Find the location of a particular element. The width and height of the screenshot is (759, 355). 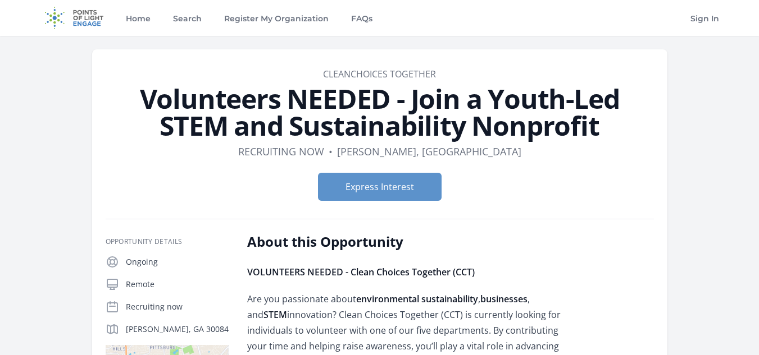

a: CleanChoices Together is located at coordinates (379, 74).